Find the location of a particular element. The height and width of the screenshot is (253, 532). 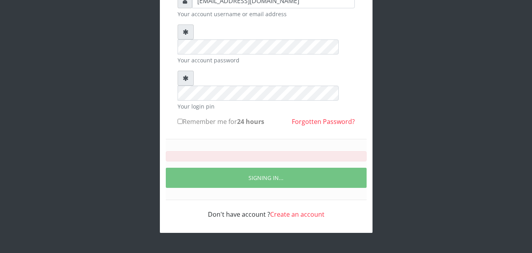

small: Your account username or email address is located at coordinates (266, 14).